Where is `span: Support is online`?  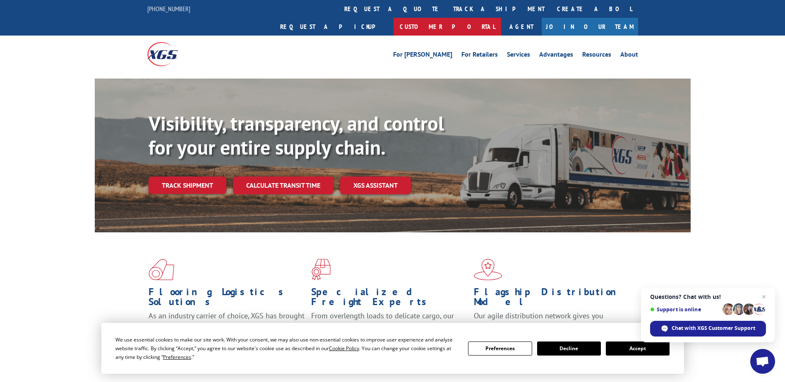 span: Support is online is located at coordinates (685, 309).